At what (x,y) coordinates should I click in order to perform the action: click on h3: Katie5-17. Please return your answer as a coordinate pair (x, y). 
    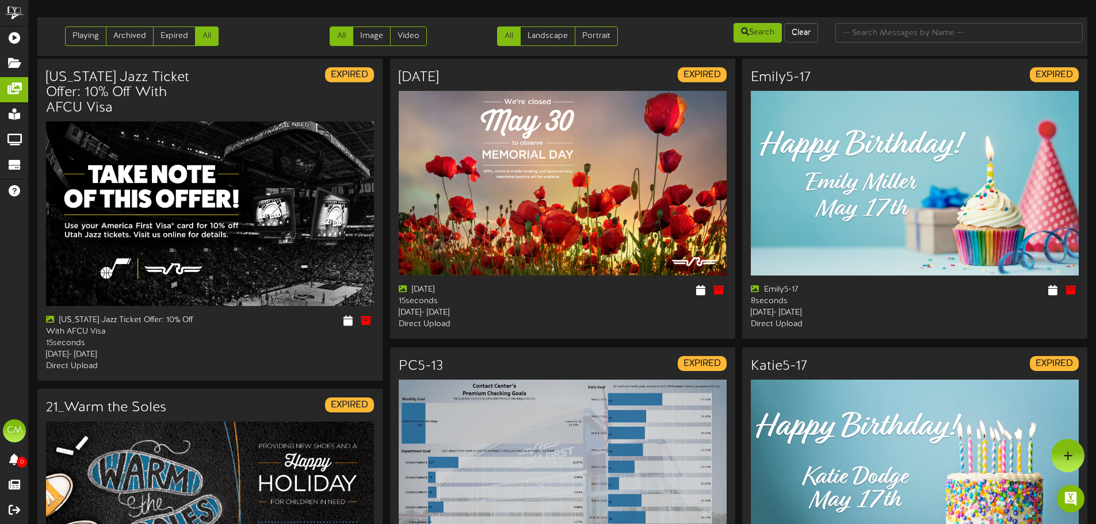
    Looking at the image, I should click on (779, 366).